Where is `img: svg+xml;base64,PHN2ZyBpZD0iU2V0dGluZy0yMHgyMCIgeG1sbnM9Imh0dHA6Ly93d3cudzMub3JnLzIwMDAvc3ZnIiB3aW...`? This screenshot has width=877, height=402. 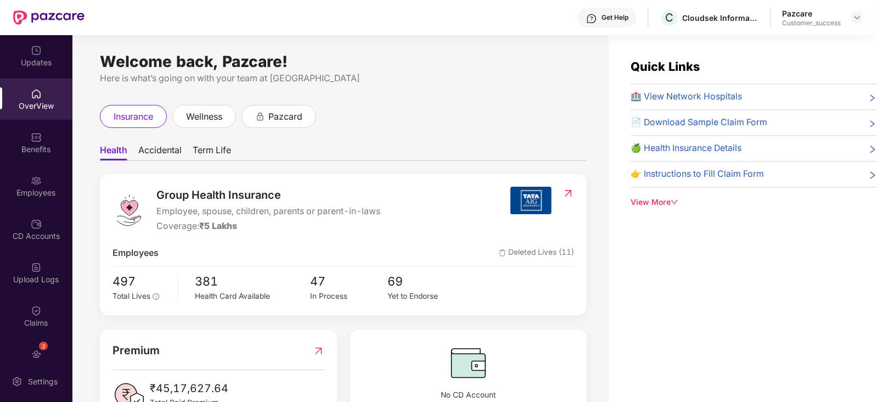
img: svg+xml;base64,PHN2ZyBpZD0iU2V0dGluZy0yMHgyMCIgeG1sbnM9Imh0dHA6Ly93d3cudzMub3JnLzIwMDAvc3ZnIiB3aW... is located at coordinates (17, 381).